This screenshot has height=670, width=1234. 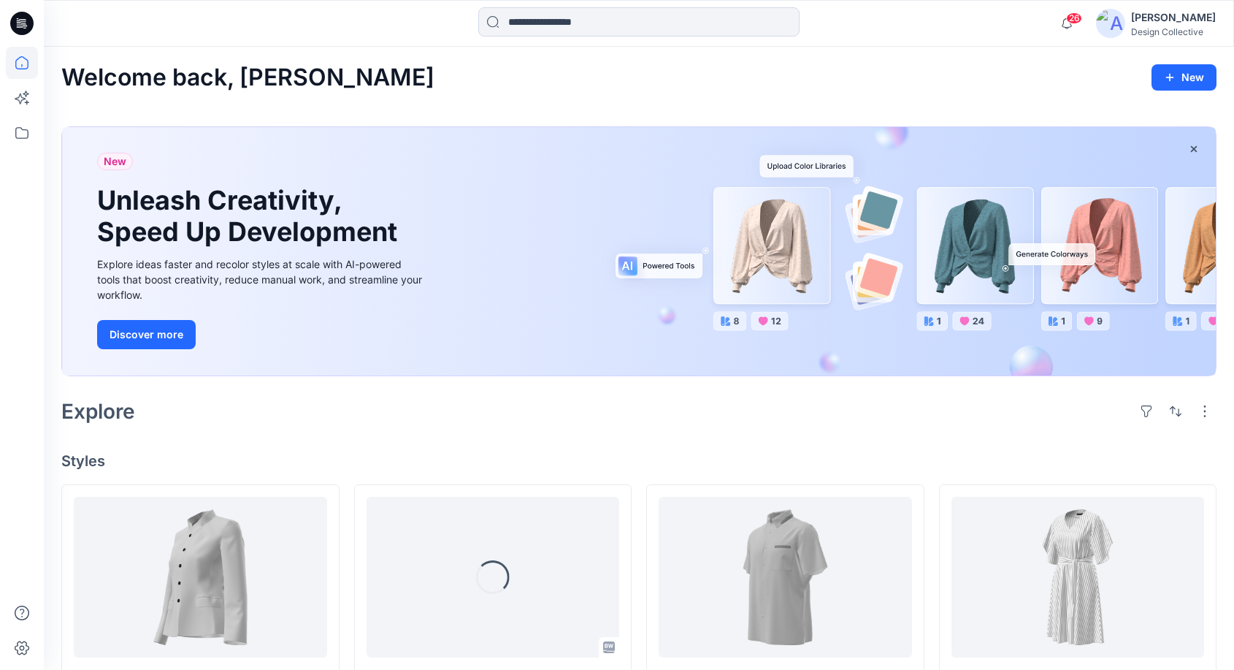 What do you see at coordinates (1074, 18) in the screenshot?
I see `span: 26` at bounding box center [1074, 18].